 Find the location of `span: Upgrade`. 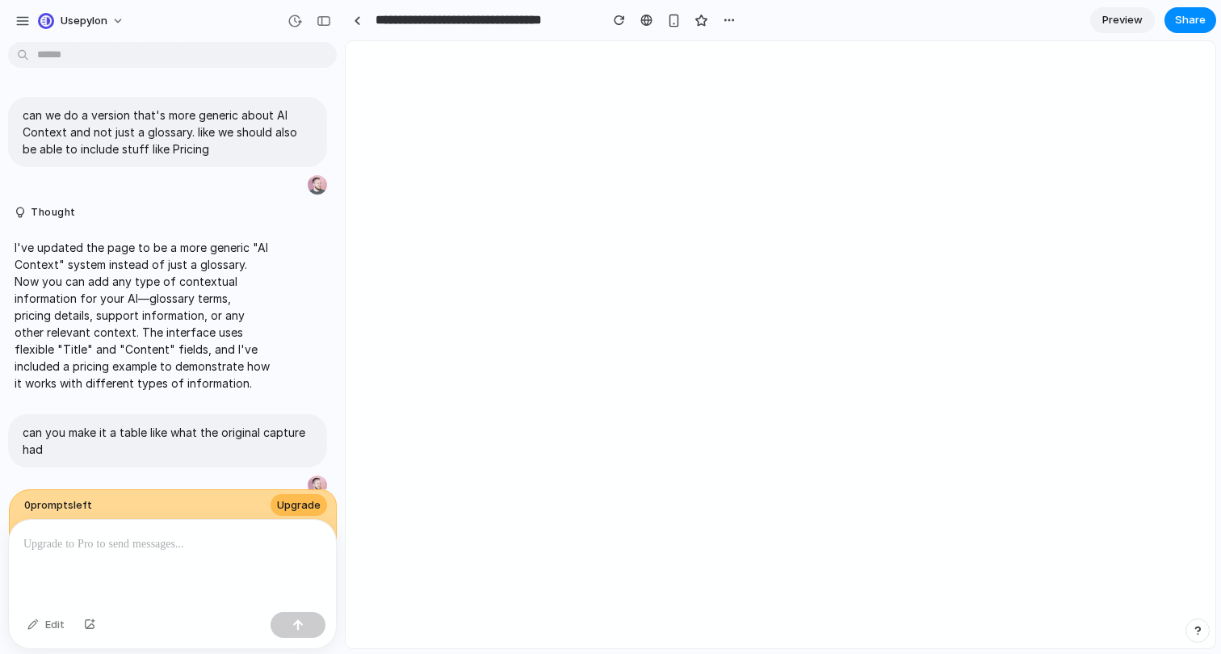

span: Upgrade is located at coordinates (299, 506).